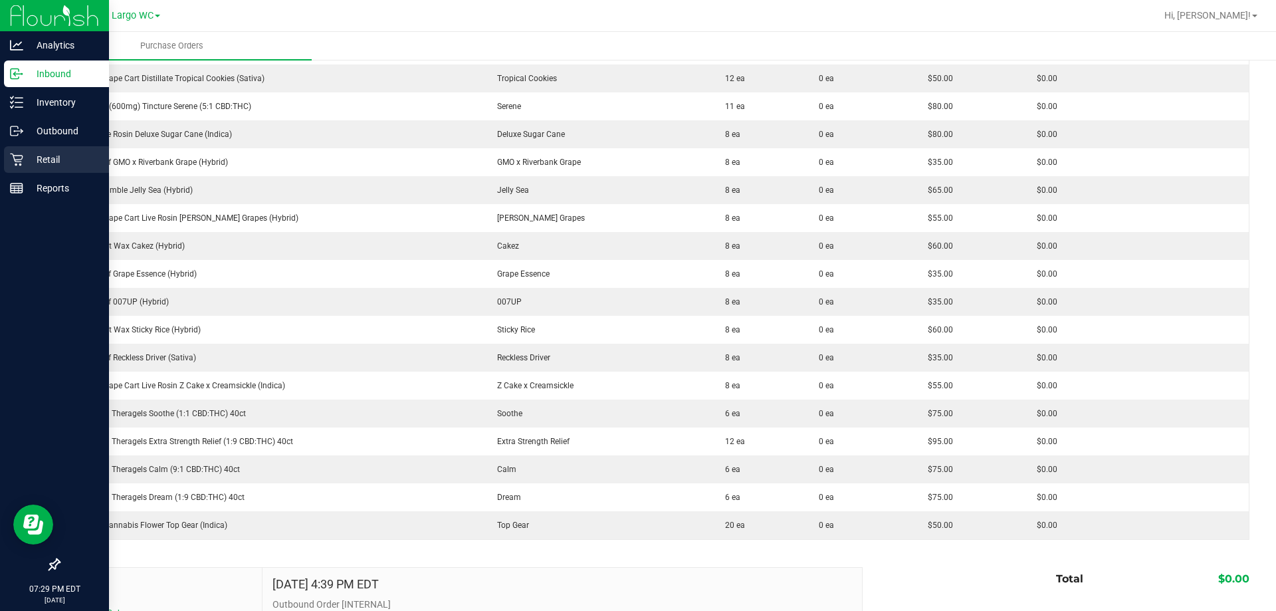 The width and height of the screenshot is (1276, 611). What do you see at coordinates (506, 302) in the screenshot?
I see `span: 007UP` at bounding box center [506, 302].